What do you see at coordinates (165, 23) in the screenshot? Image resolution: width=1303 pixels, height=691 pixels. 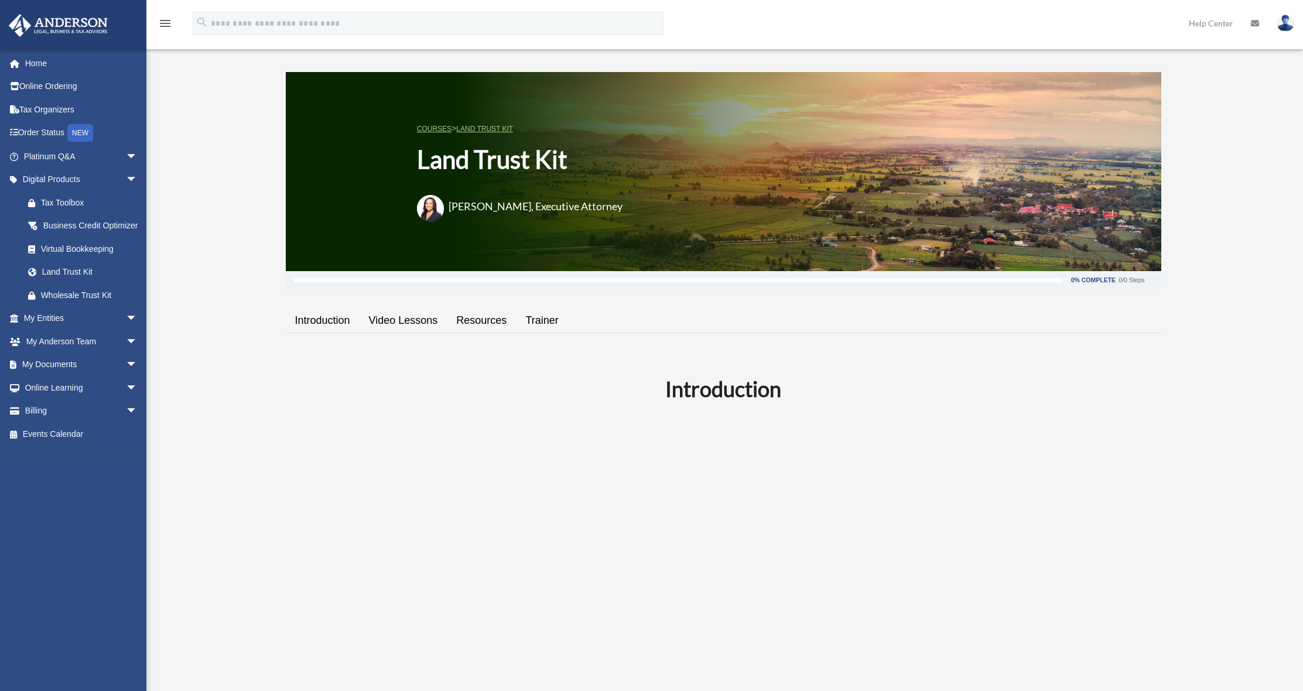 I see `i: menu` at bounding box center [165, 23].